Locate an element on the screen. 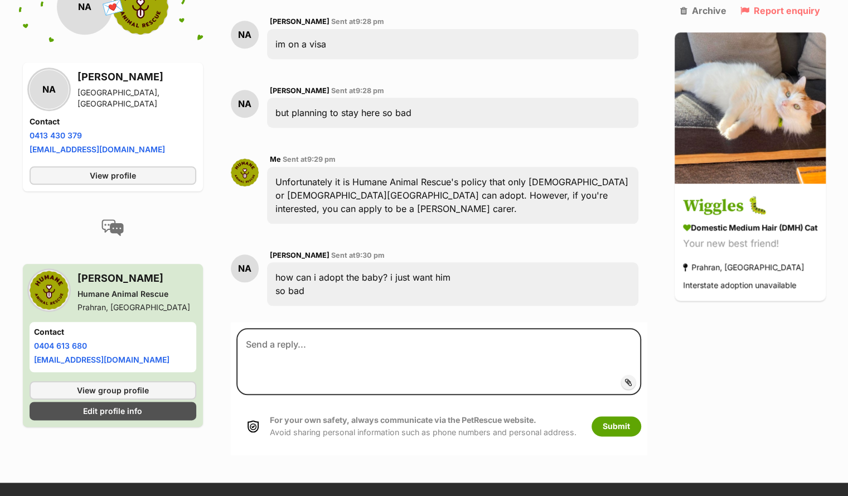 This screenshot has height=496, width=848. div: but planning to stay here so bad is located at coordinates (453, 113).